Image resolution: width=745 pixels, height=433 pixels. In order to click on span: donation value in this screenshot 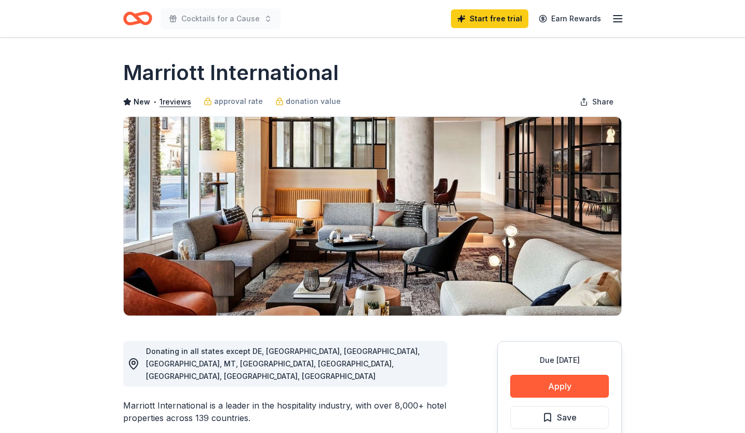, I will do `click(313, 101)`.